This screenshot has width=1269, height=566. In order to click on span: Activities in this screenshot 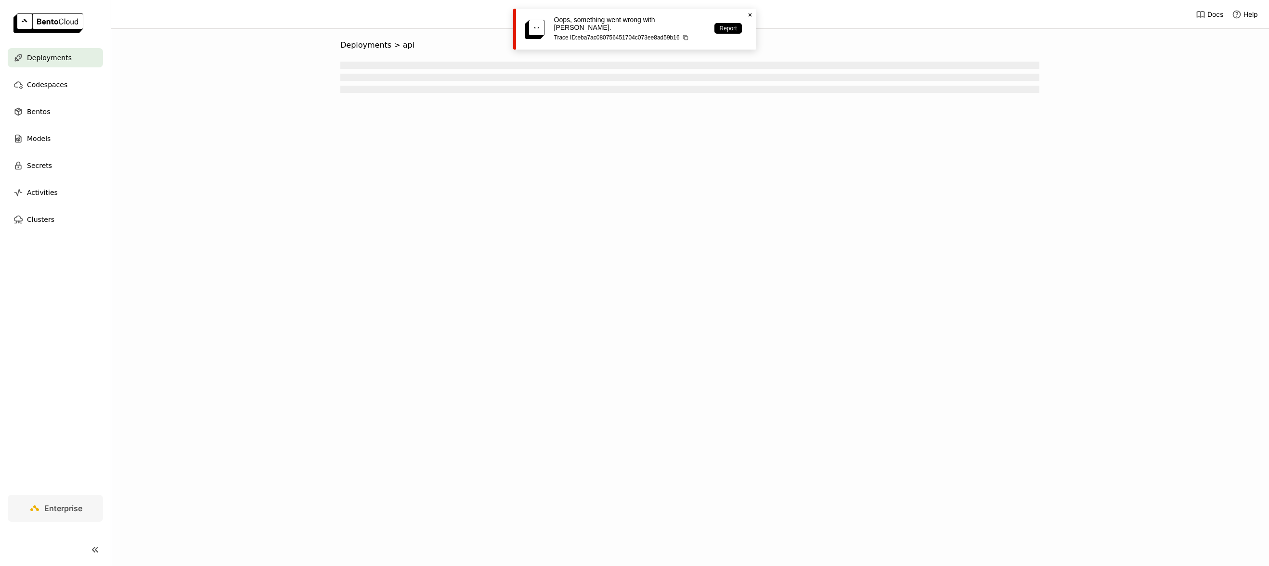, I will do `click(42, 192)`.